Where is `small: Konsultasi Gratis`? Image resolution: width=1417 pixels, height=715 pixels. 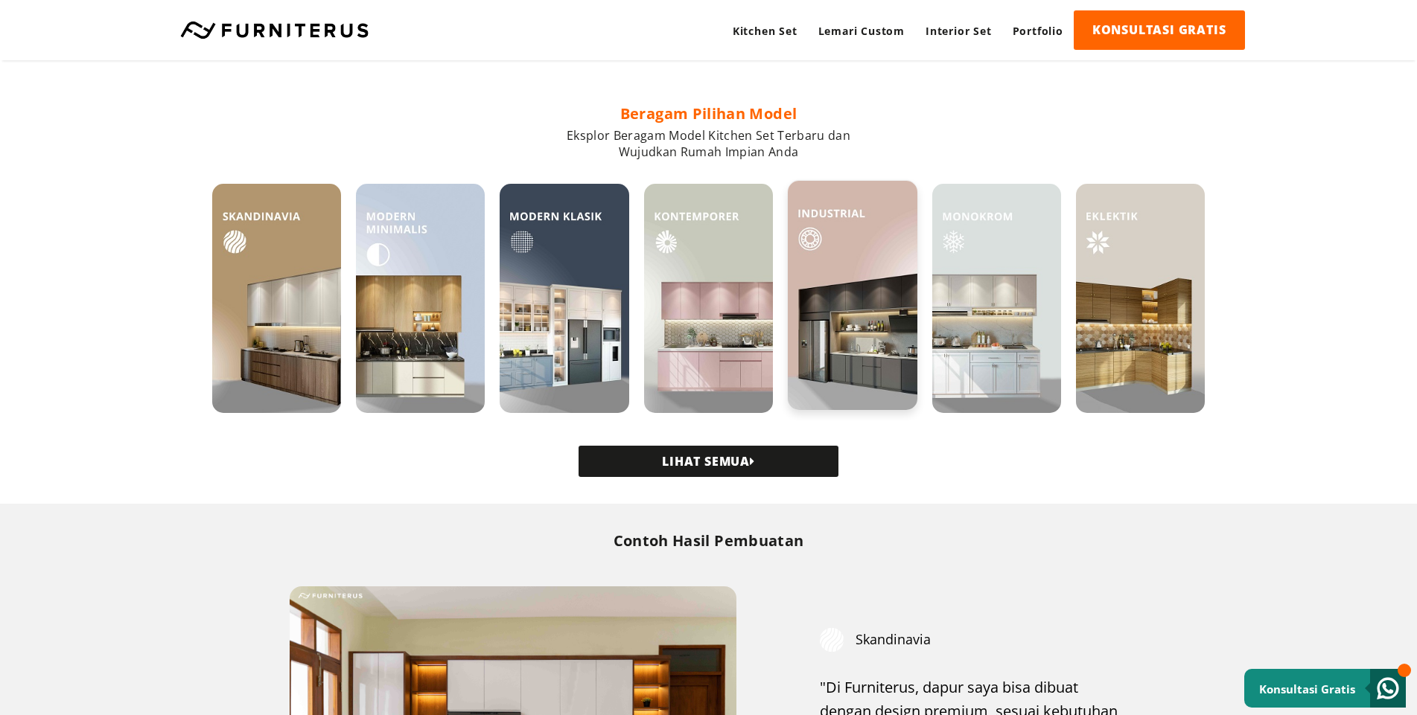
small: Konsultasi Gratis is located at coordinates (1306, 689).